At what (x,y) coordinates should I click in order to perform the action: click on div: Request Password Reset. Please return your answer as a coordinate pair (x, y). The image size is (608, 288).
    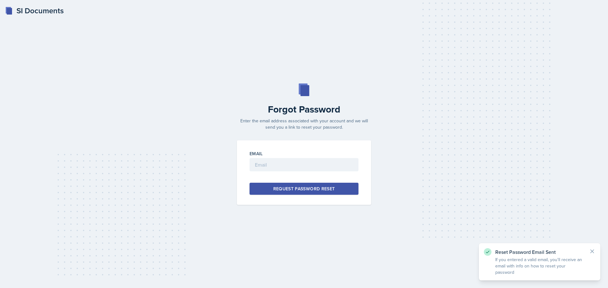
    Looking at the image, I should click on (304, 189).